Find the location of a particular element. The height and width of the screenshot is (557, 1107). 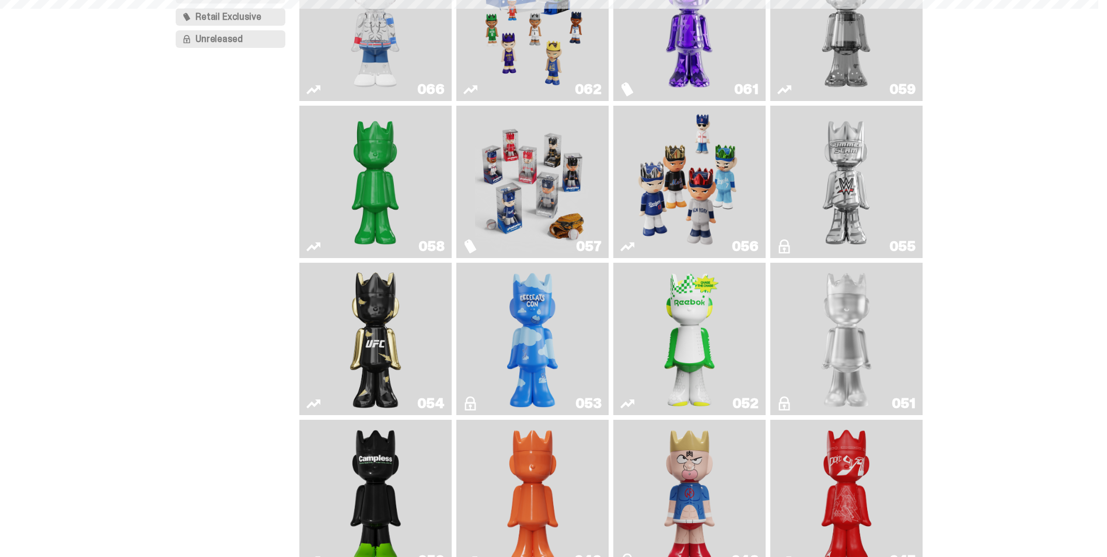

div: 058 is located at coordinates (431, 246).